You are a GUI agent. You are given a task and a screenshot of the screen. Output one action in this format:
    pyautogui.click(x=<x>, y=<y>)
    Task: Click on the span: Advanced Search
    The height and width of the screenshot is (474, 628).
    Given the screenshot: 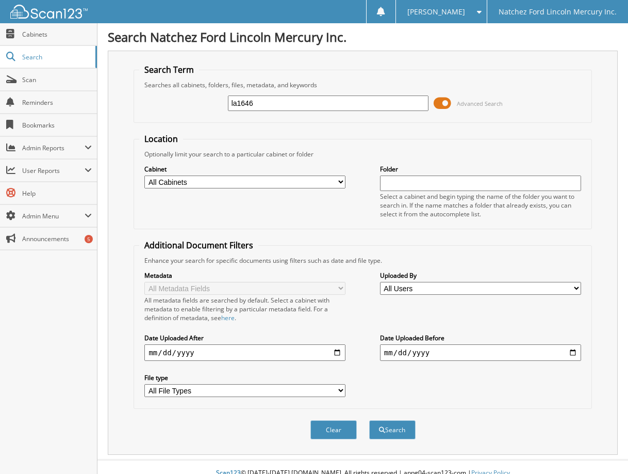 What is the action you would take?
    pyautogui.click(x=480, y=103)
    